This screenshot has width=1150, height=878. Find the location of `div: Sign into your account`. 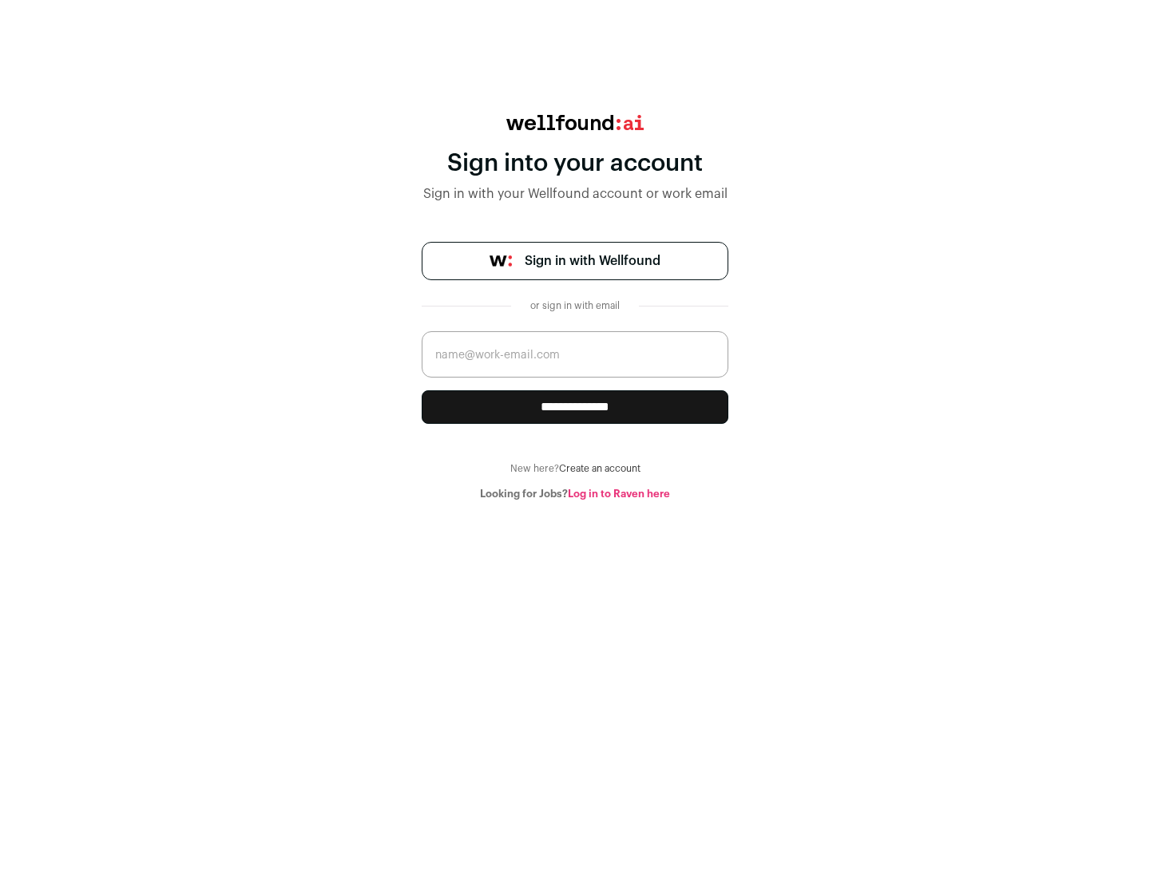

div: Sign into your account is located at coordinates (575, 164).